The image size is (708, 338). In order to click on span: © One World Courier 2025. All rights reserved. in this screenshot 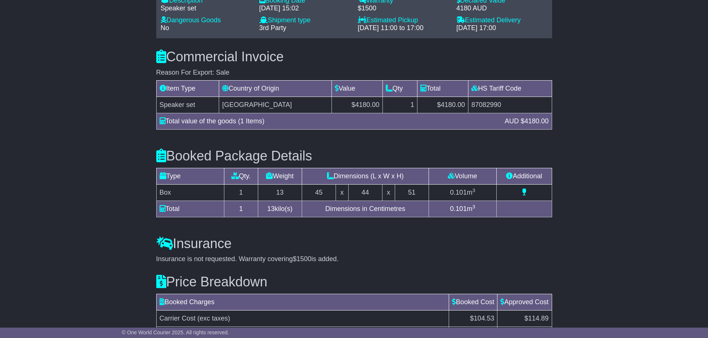, I will do `click(175, 333)`.